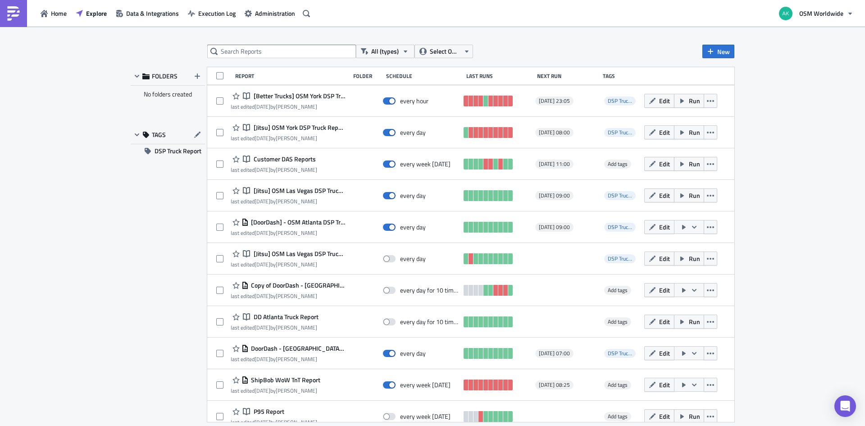 This screenshot has height=426, width=865. What do you see at coordinates (262, 390) in the screenshot?
I see `time: 2025-06-24T11:52:30Z` at bounding box center [262, 390].